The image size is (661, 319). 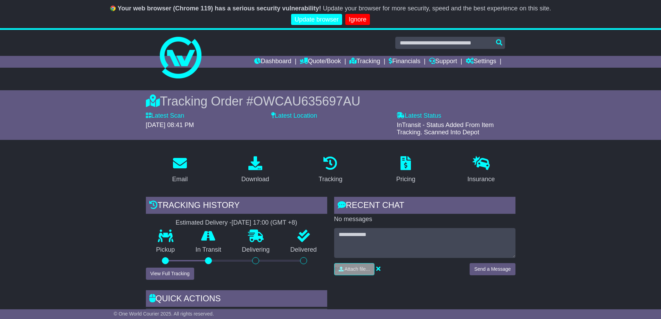 What do you see at coordinates (425, 206) in the screenshot?
I see `div: RECENT CHAT` at bounding box center [425, 206].